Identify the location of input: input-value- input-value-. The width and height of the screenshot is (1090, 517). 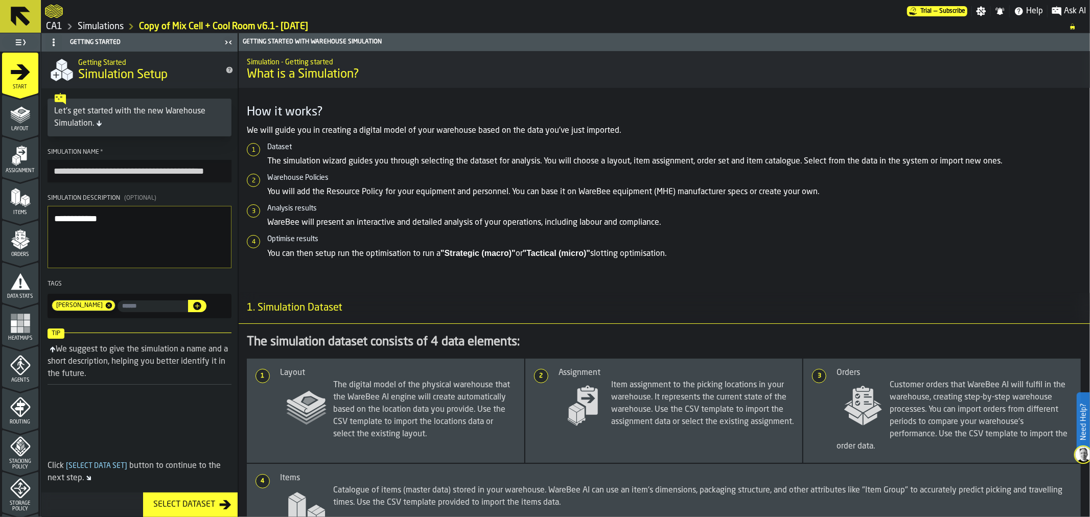
(153, 306).